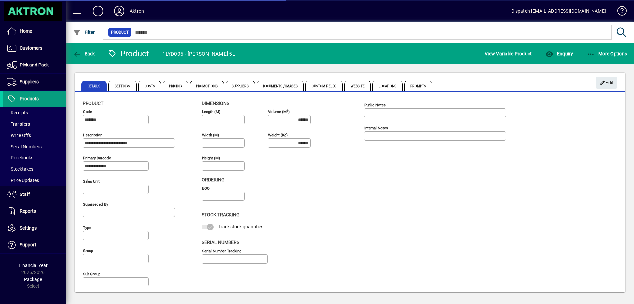 This screenshot has height=304, width=634. Describe the element at coordinates (211, 158) in the screenshot. I see `mat-label: Height (m)` at that location.